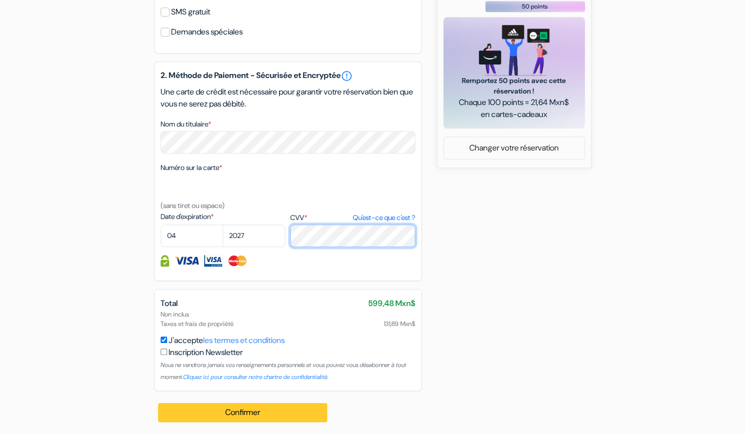 The image size is (745, 434). Describe the element at coordinates (288, 98) in the screenshot. I see `p: Une carte de crédit est nécessaire pour garantir votre réservation bien que vous ne serez pas déb...` at that location.